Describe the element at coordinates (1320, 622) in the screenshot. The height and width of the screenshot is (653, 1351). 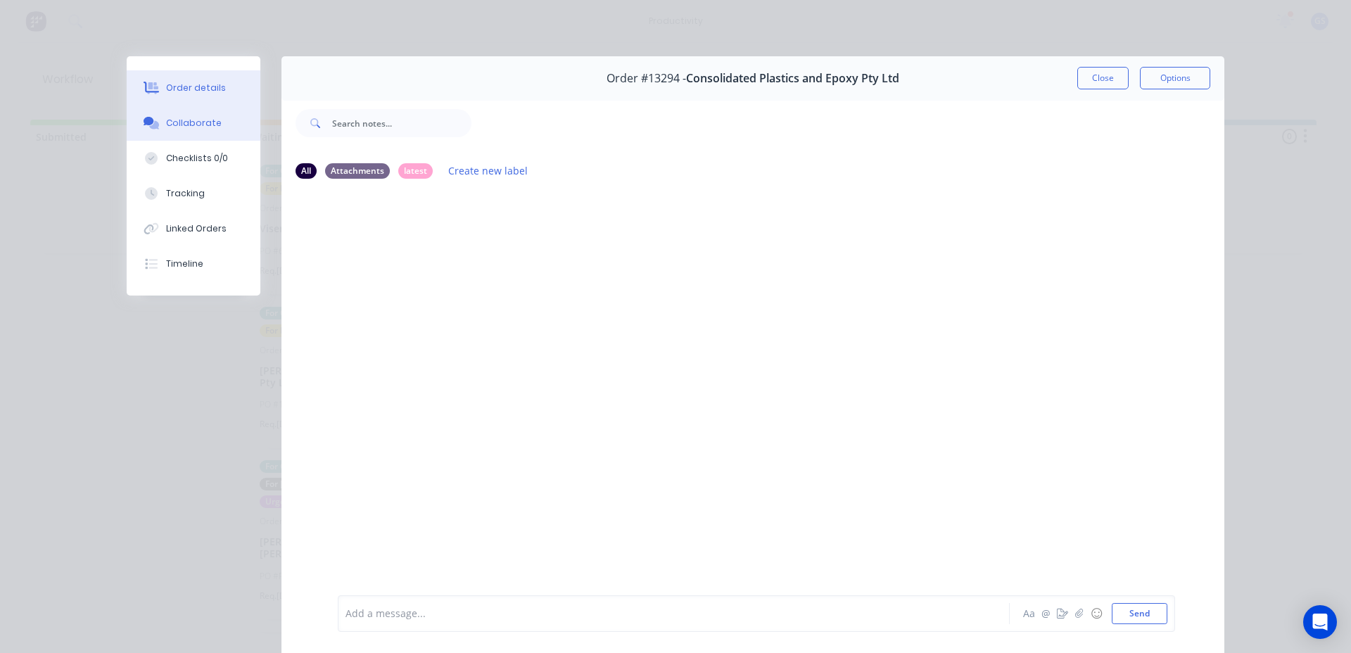
I see `div: Open Intercom Messenger` at that location.